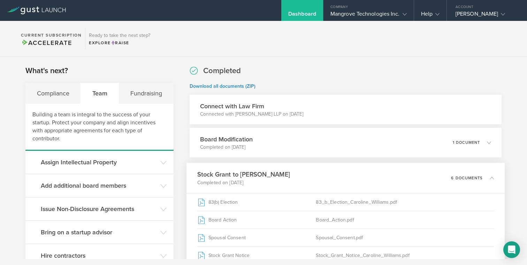  What do you see at coordinates (405, 238) in the screenshot?
I see `div: Spousal_Consent.pdf` at bounding box center [405, 238].